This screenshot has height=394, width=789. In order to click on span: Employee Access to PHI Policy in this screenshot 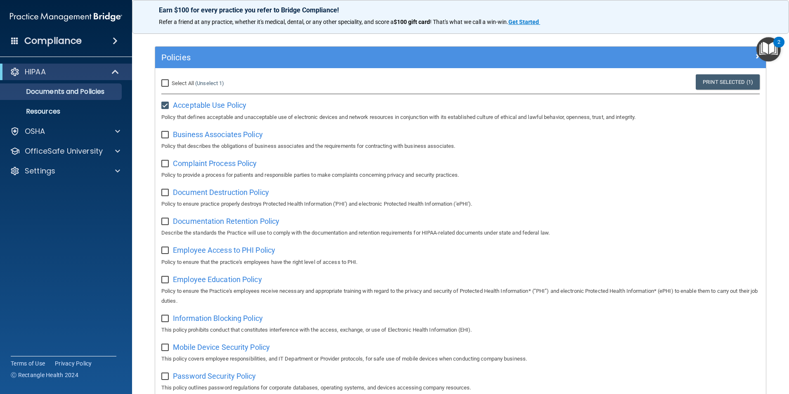, I will do `click(224, 250)`.